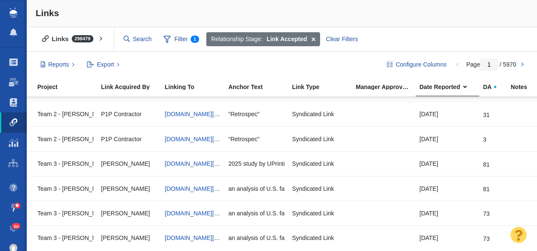 Image resolution: width=537 pixels, height=251 pixels. I want to click on button: Reports, so click(57, 65).